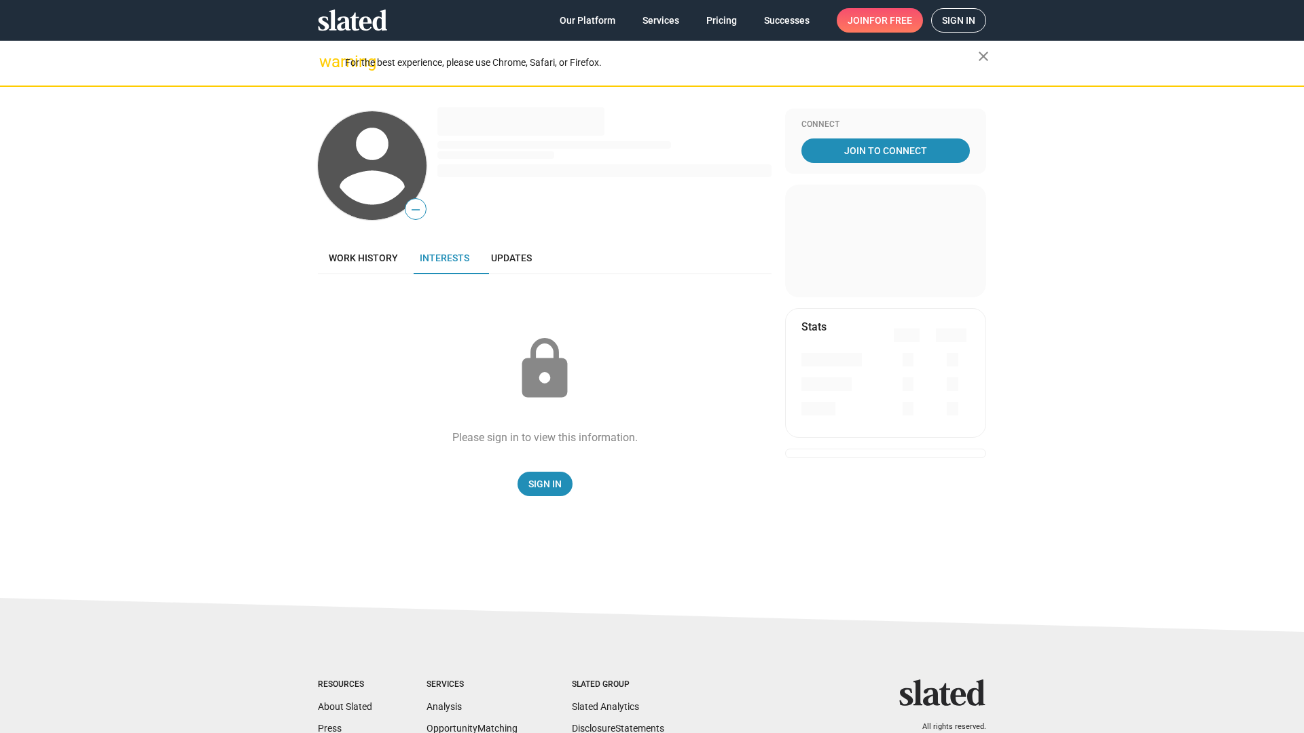 The width and height of the screenshot is (1304, 733). What do you see at coordinates (661, 20) in the screenshot?
I see `span: Services` at bounding box center [661, 20].